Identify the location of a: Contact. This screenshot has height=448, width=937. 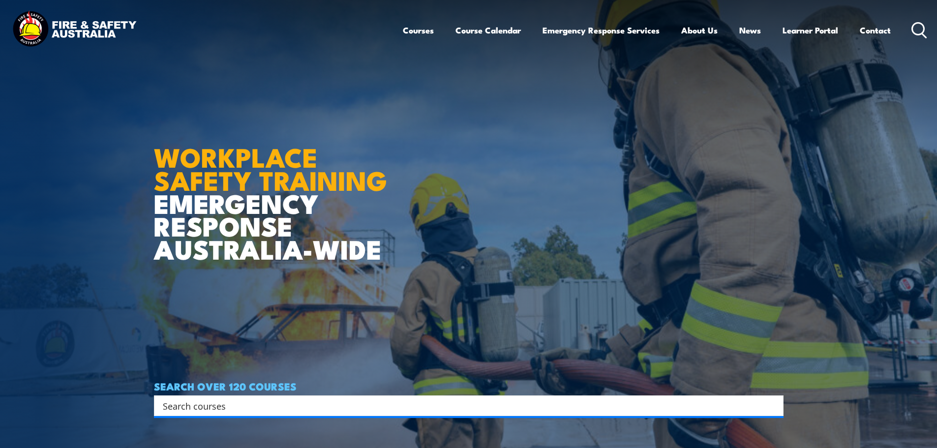
(875, 30).